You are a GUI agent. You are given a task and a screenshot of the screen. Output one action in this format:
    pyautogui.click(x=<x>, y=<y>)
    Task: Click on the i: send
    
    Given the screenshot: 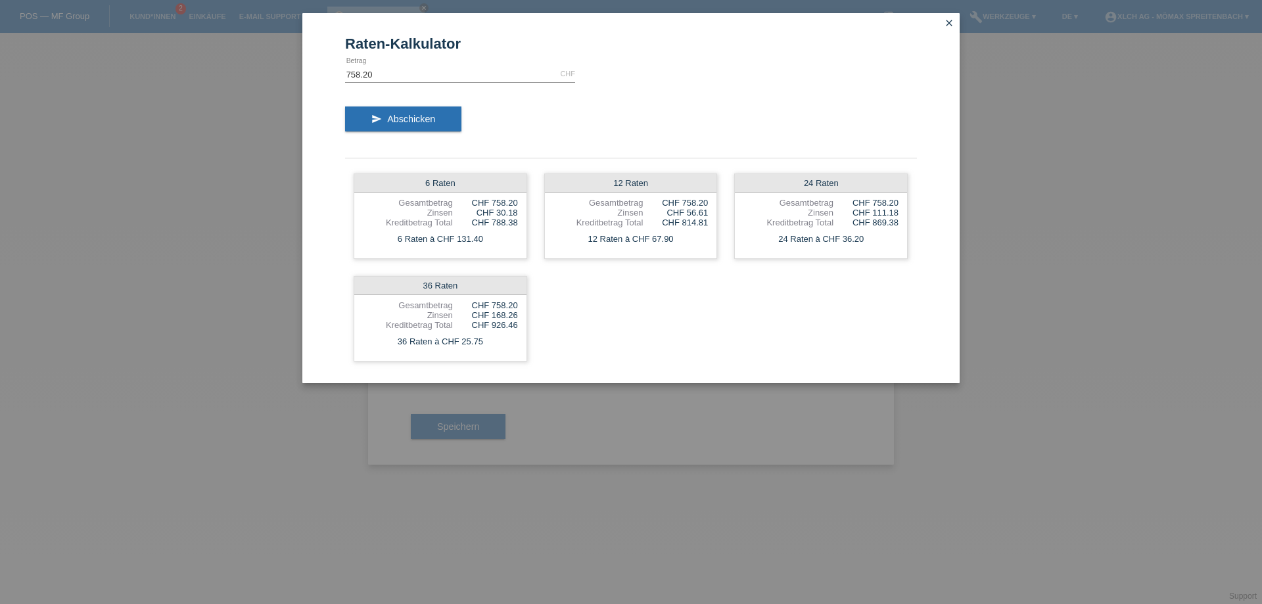 What is the action you would take?
    pyautogui.click(x=377, y=119)
    